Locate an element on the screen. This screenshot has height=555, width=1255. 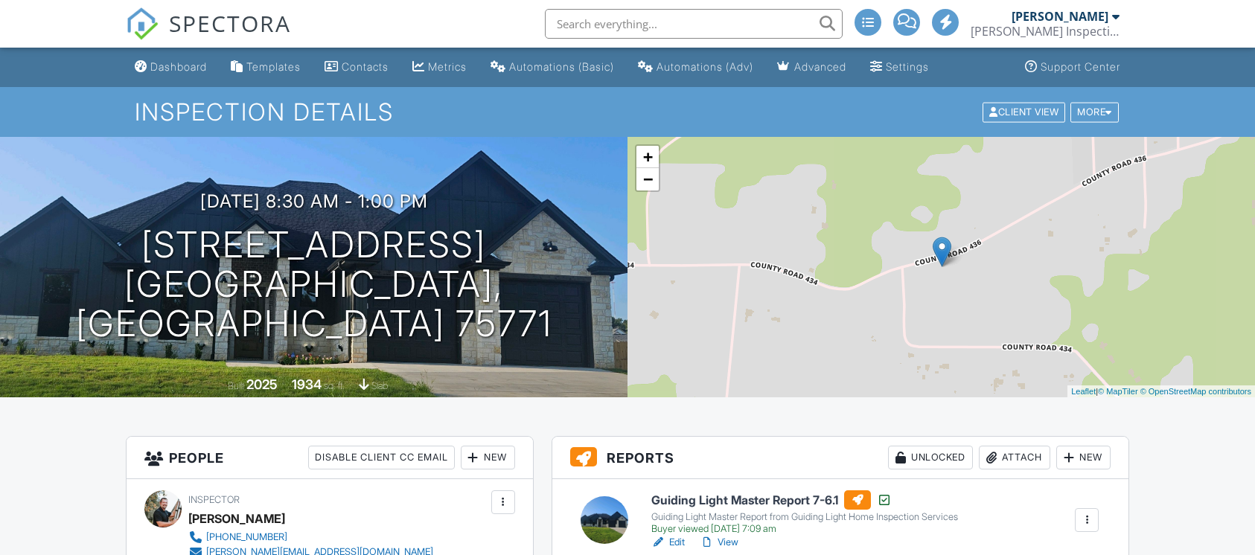
div: Guiding Light Master Report from Guiding Light Home Inspection Services is located at coordinates (805, 517).